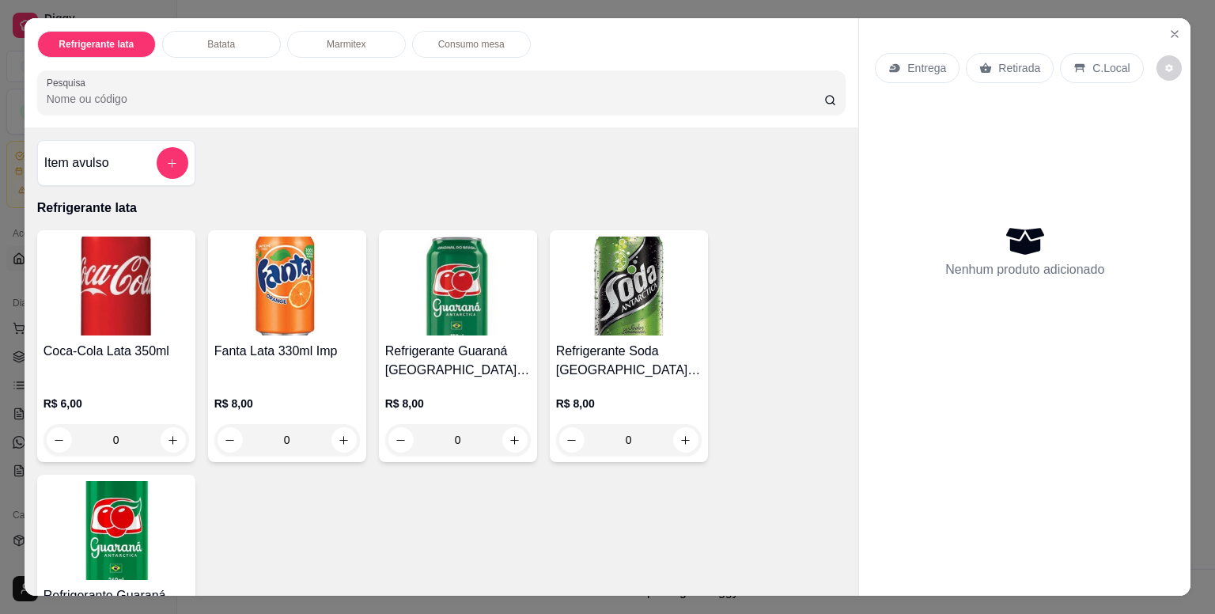 This screenshot has width=1215, height=614. I want to click on input: Pesquisa, so click(435, 99).